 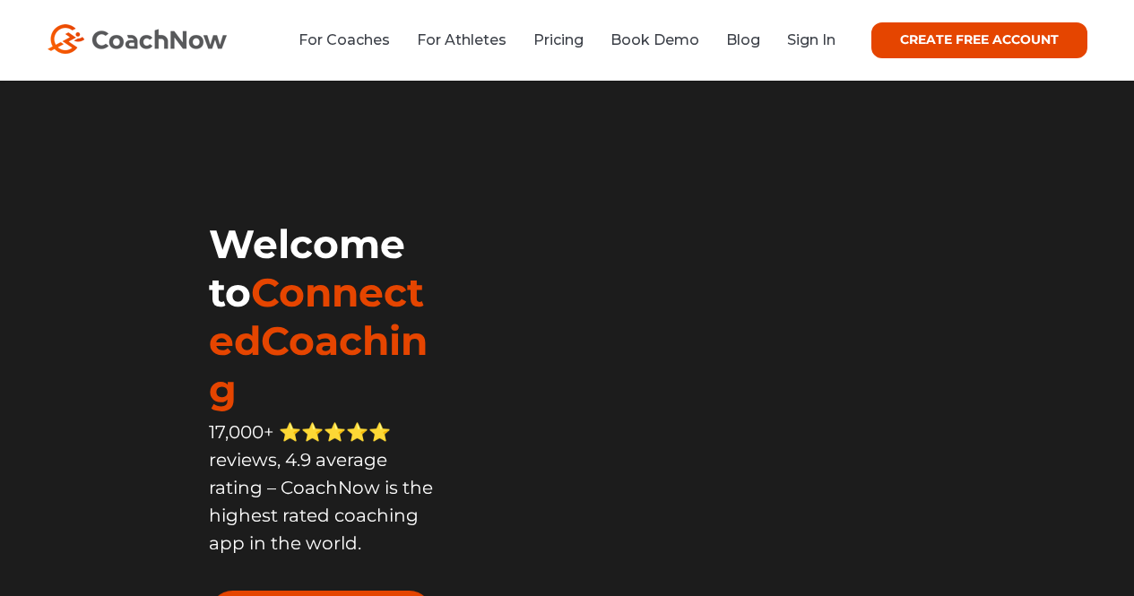 I want to click on a: Book Demo, so click(x=655, y=39).